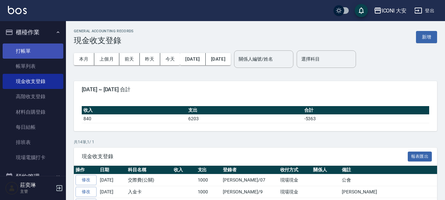 The height and width of the screenshot is (200, 445). Describe the element at coordinates (33, 157) in the screenshot. I see `a: 現場電腦打卡` at that location.